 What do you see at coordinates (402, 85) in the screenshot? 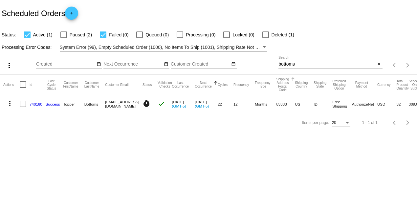
I see `mat-header-cell: Total Product Quantity` at bounding box center [402, 85].